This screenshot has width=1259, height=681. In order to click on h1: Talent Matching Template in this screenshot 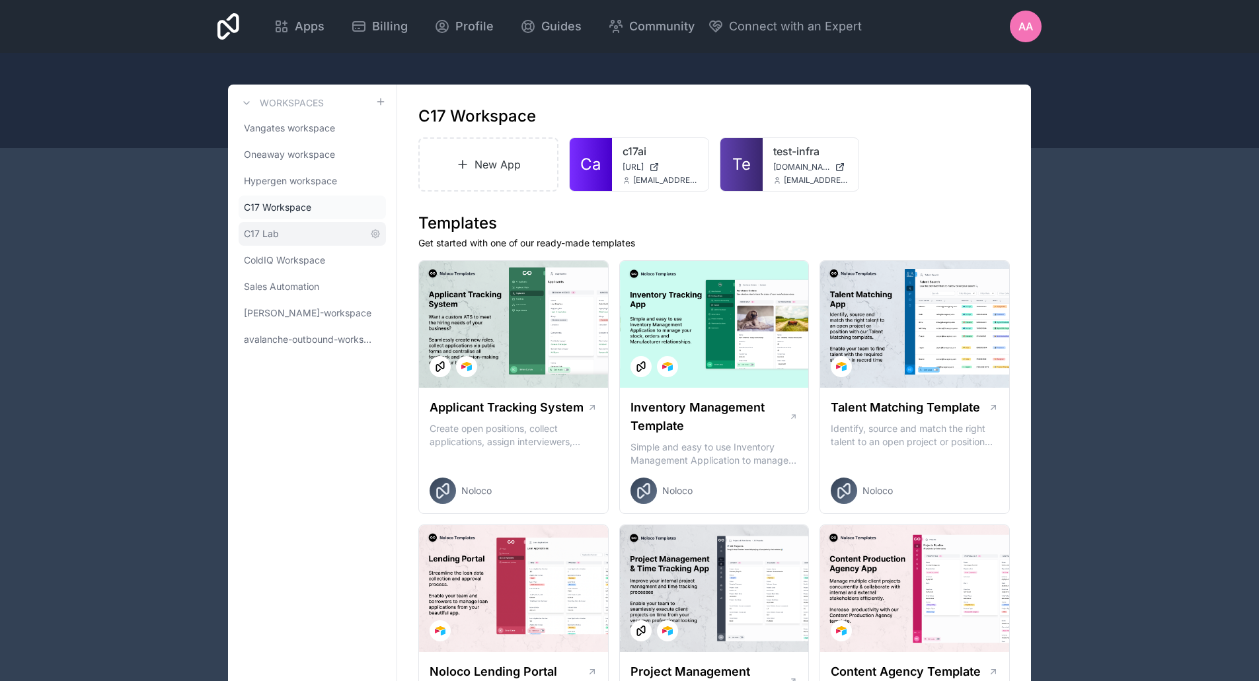, I will do `click(905, 408)`.